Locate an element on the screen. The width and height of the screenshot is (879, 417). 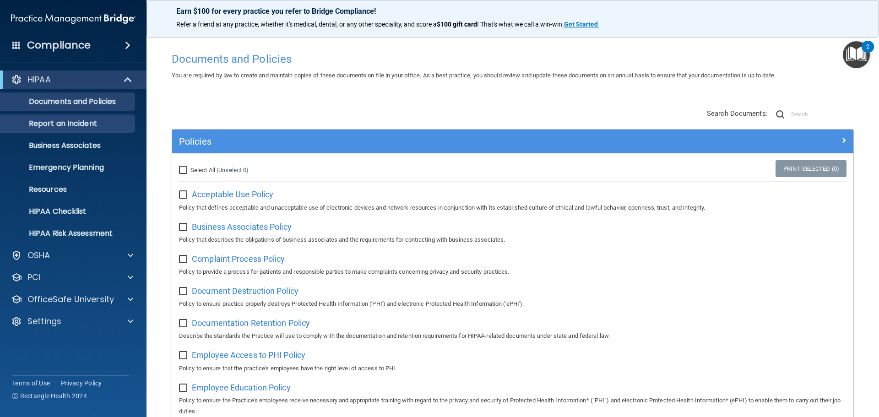
span: Business Associates Policy is located at coordinates (242, 227).